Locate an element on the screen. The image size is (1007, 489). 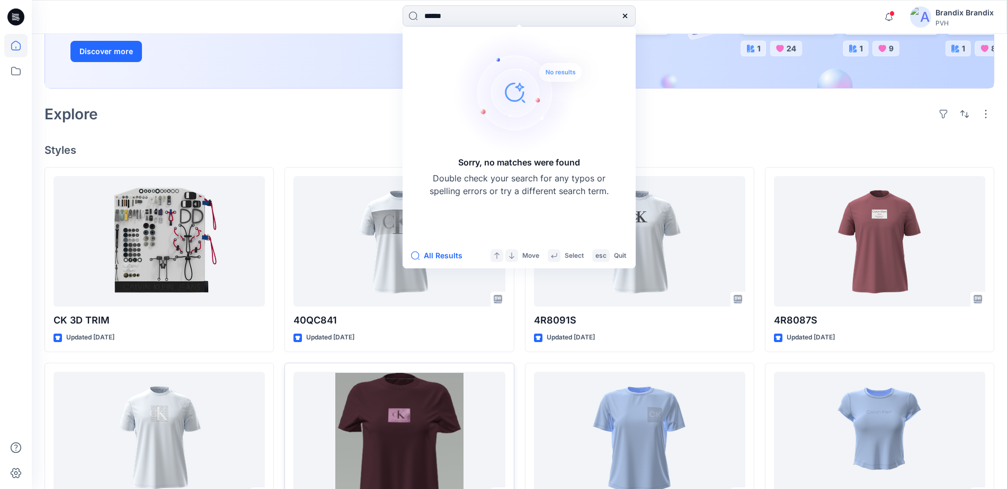
a: All Results is located at coordinates (440, 255).